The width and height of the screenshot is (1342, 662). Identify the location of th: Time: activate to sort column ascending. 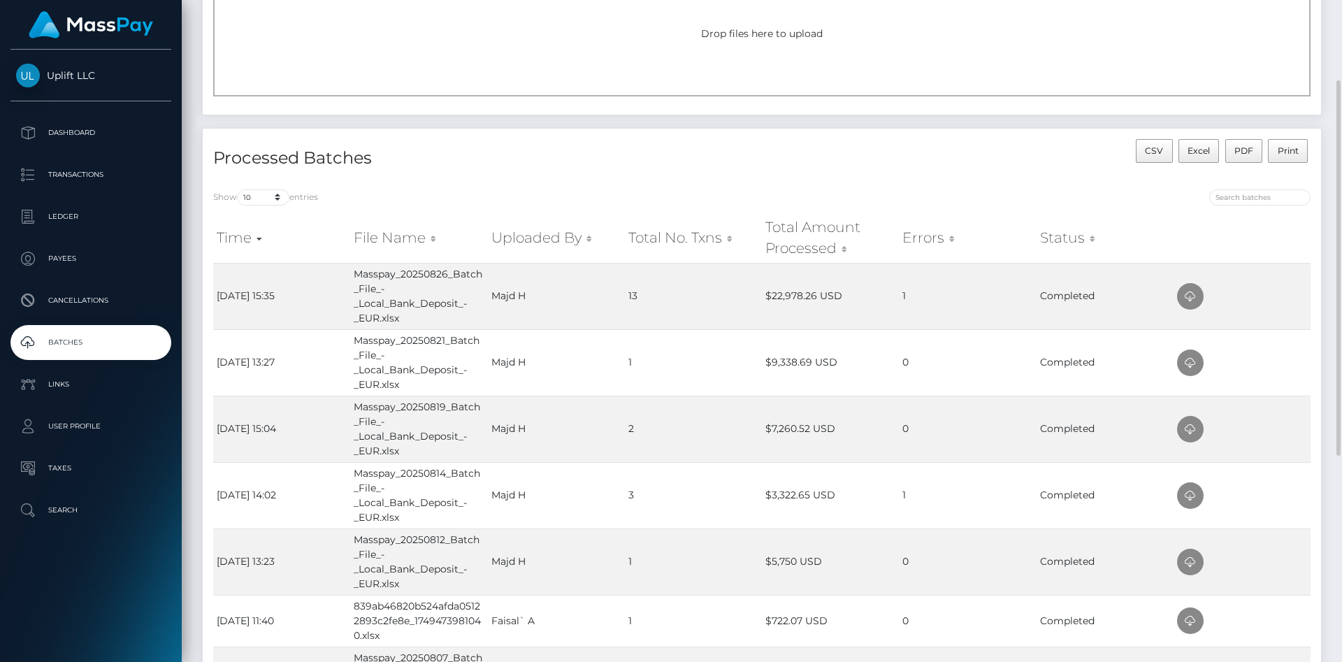
(282, 238).